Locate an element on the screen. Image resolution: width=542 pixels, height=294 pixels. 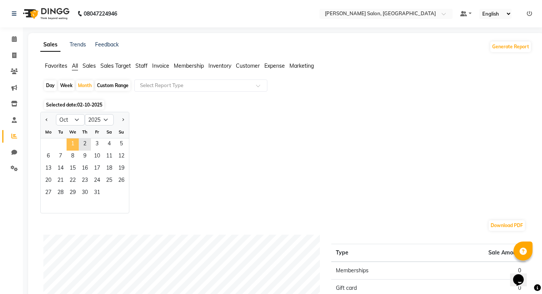
div: Su is located at coordinates (121, 132).